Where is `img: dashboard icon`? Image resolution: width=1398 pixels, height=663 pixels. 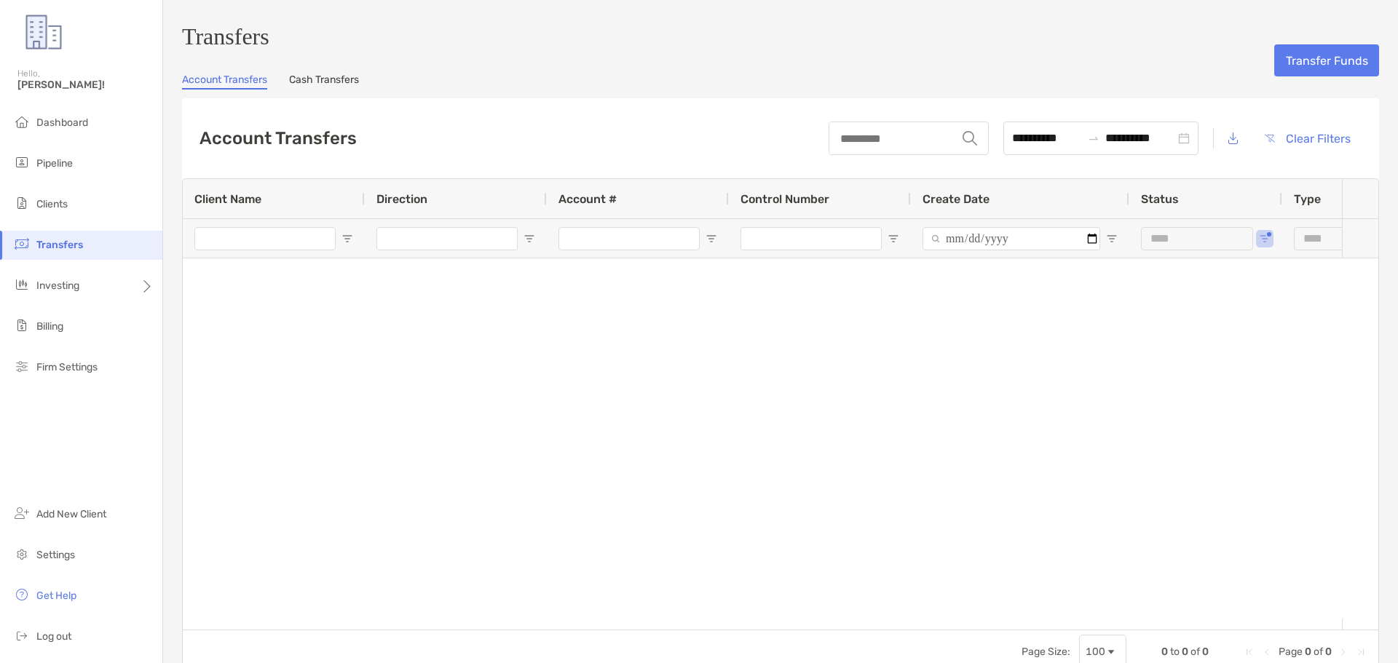 img: dashboard icon is located at coordinates (22, 122).